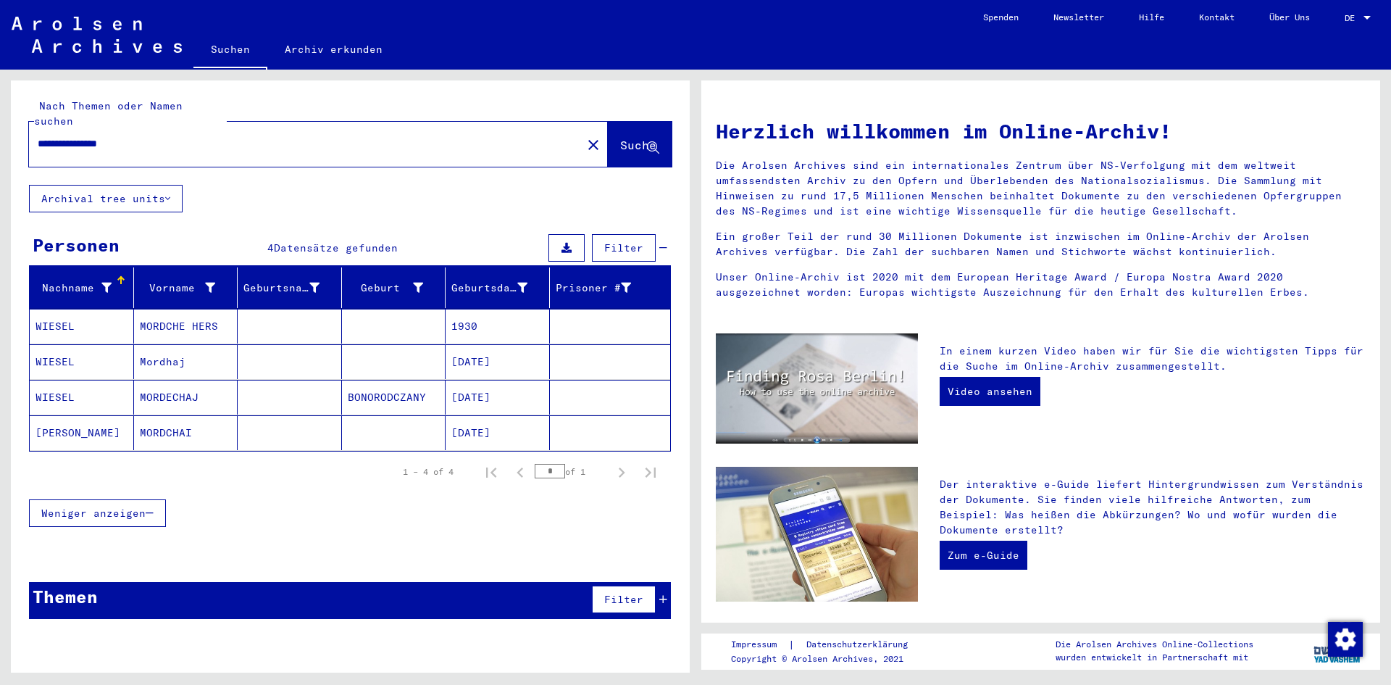  Describe the element at coordinates (520, 472) in the screenshot. I see `button: Previous page` at that location.